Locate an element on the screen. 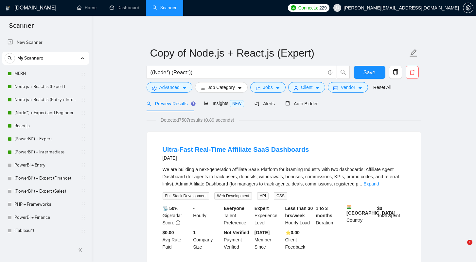 The height and width of the screenshot is (262, 476). a: Reset All is located at coordinates (382, 87).